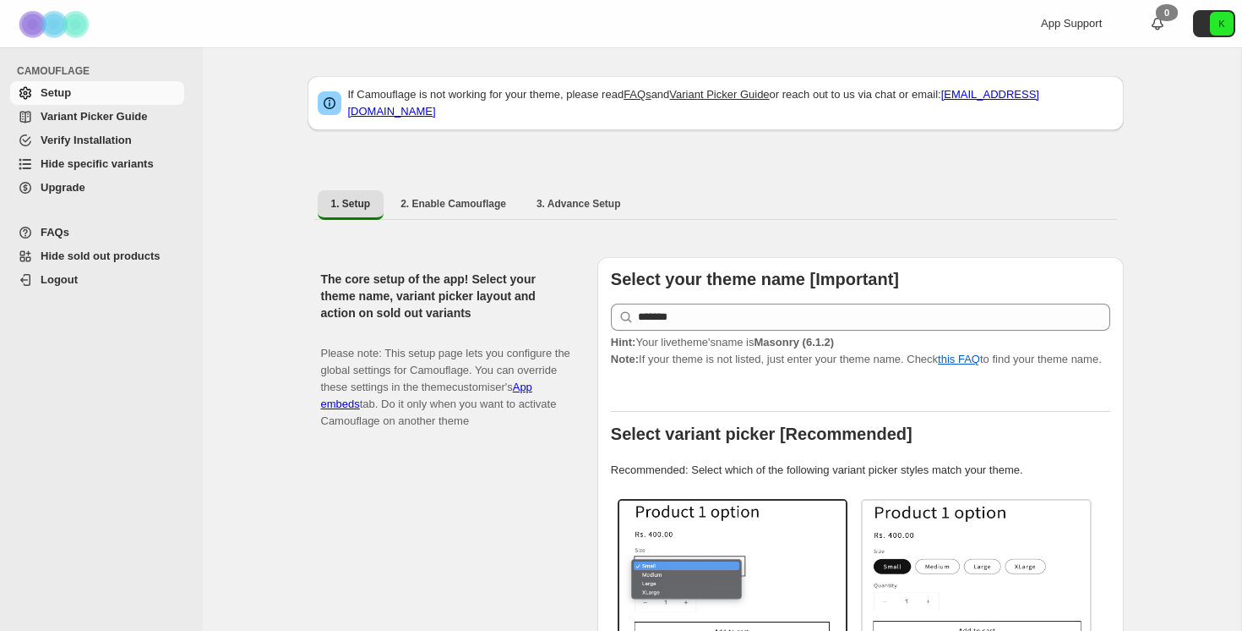 This screenshot has width=1242, height=631. What do you see at coordinates (56, 24) in the screenshot?
I see `img: Camouflage` at bounding box center [56, 24].